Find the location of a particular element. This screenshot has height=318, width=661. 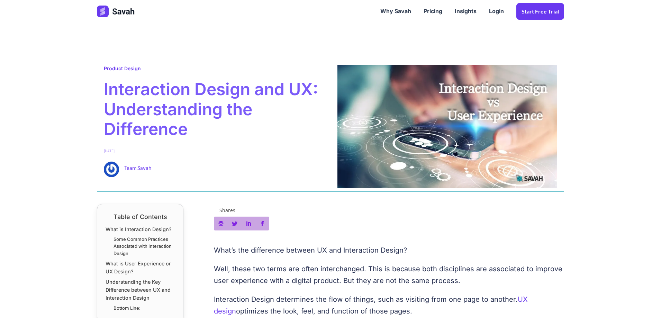

a: Login is located at coordinates (496, 11).